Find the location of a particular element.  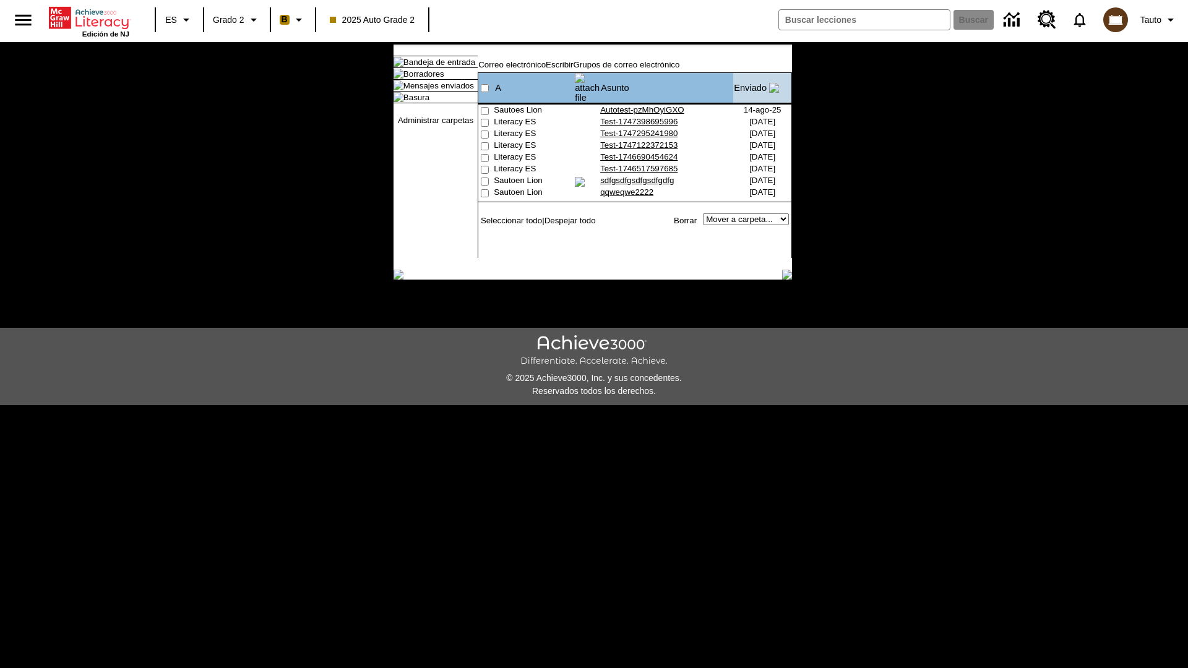

span: Tauto is located at coordinates (1151, 20).